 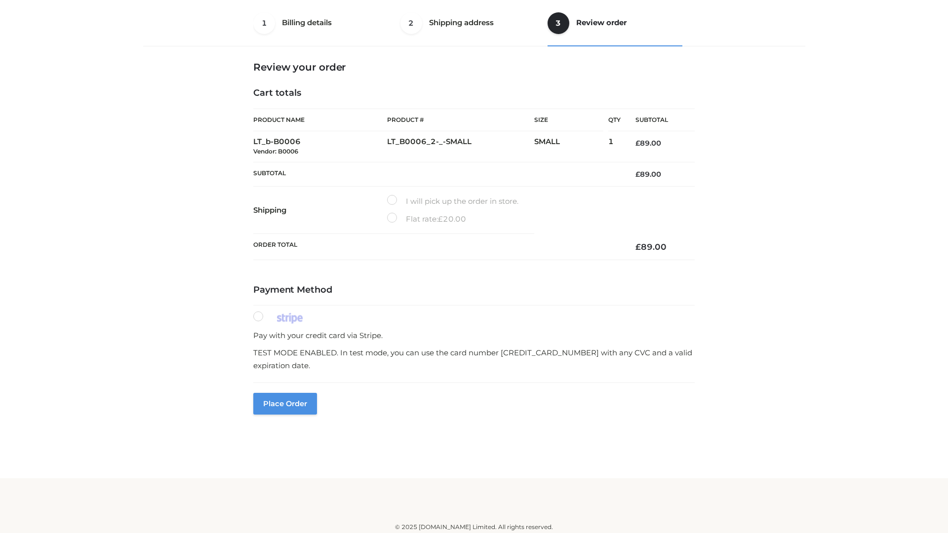 I want to click on td: 1, so click(x=614, y=147).